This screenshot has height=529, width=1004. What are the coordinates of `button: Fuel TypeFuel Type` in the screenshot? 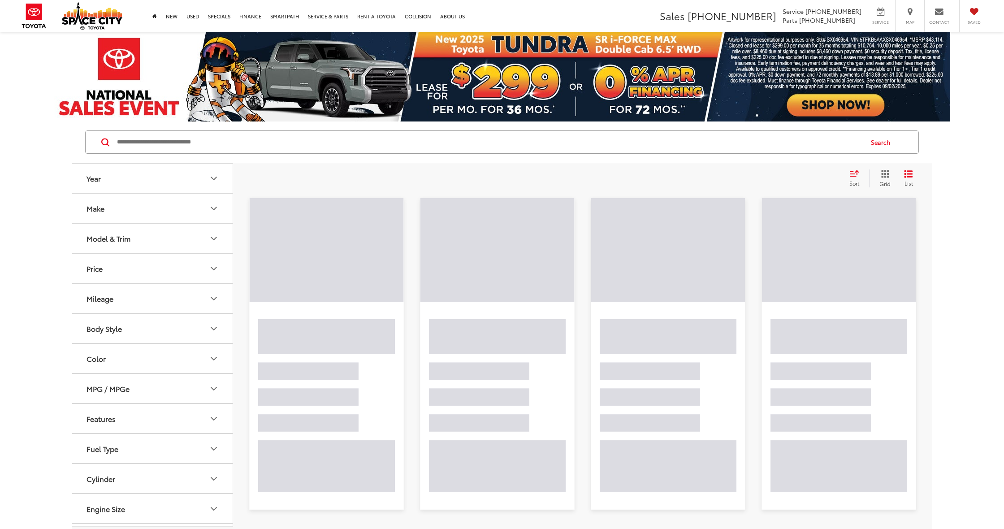 It's located at (153, 448).